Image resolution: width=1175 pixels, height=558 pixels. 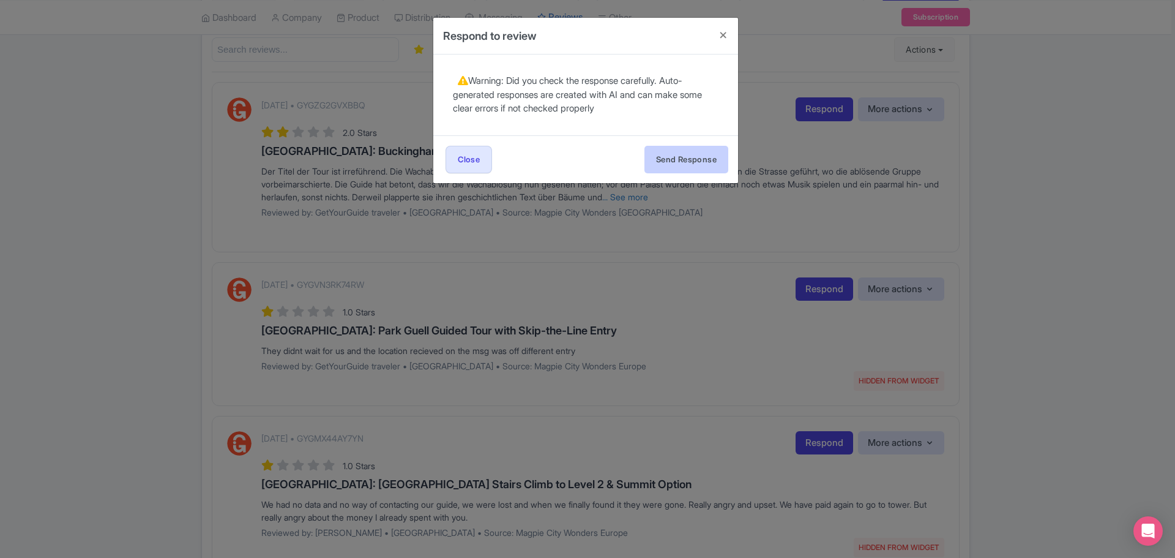 What do you see at coordinates (723, 35) in the screenshot?
I see `button: Close` at bounding box center [723, 35].